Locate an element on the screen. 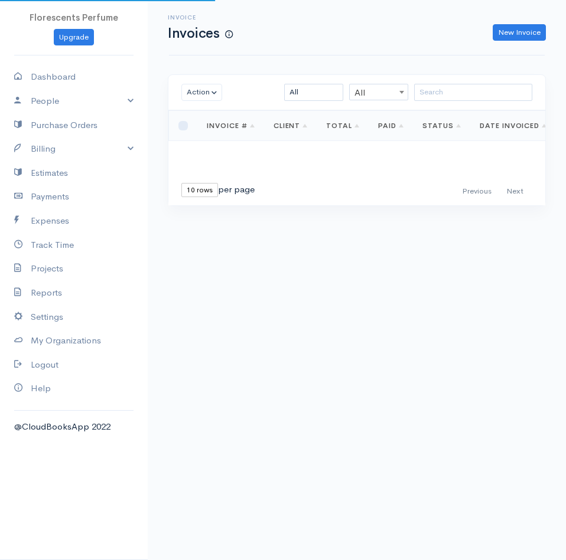 Image resolution: width=566 pixels, height=560 pixels. a: Total is located at coordinates (343, 126).